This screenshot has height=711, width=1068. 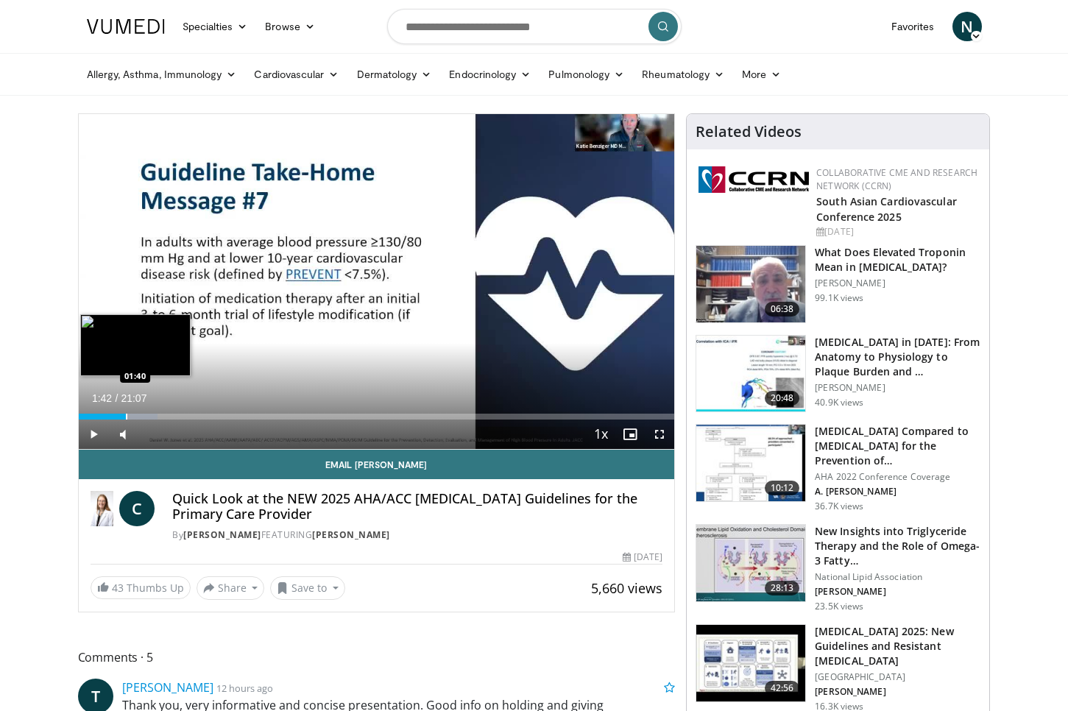 I want to click on a: Collaborative CME and Research Network (CCRN), so click(x=897, y=179).